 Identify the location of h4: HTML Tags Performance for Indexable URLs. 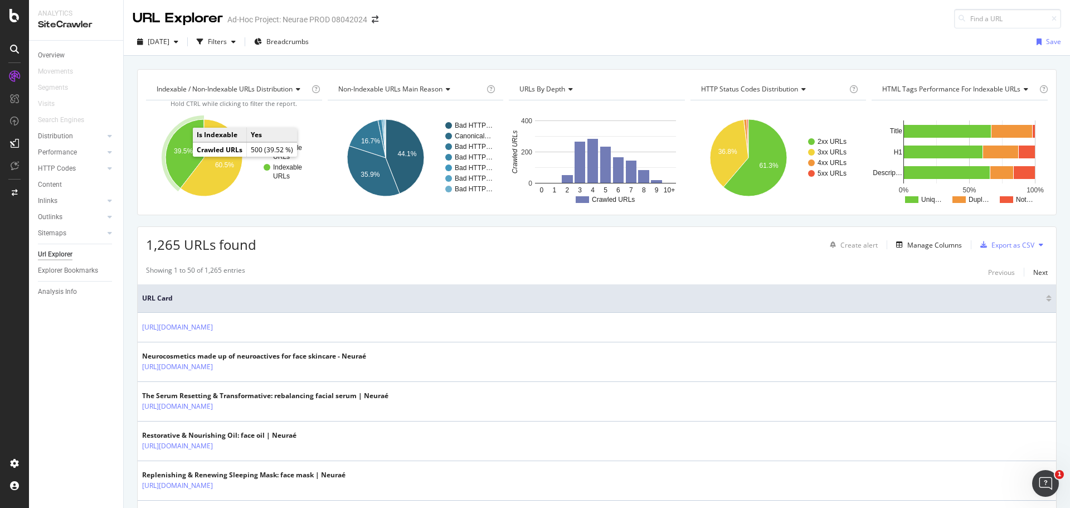
(958, 89).